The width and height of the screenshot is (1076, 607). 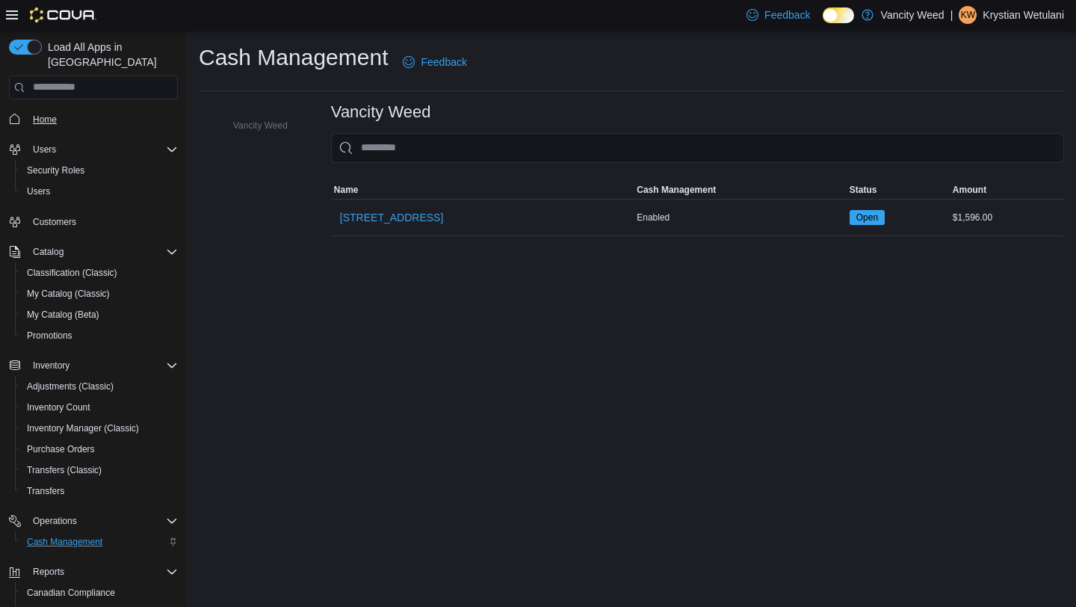 I want to click on span: My Catalog (Classic), so click(x=68, y=294).